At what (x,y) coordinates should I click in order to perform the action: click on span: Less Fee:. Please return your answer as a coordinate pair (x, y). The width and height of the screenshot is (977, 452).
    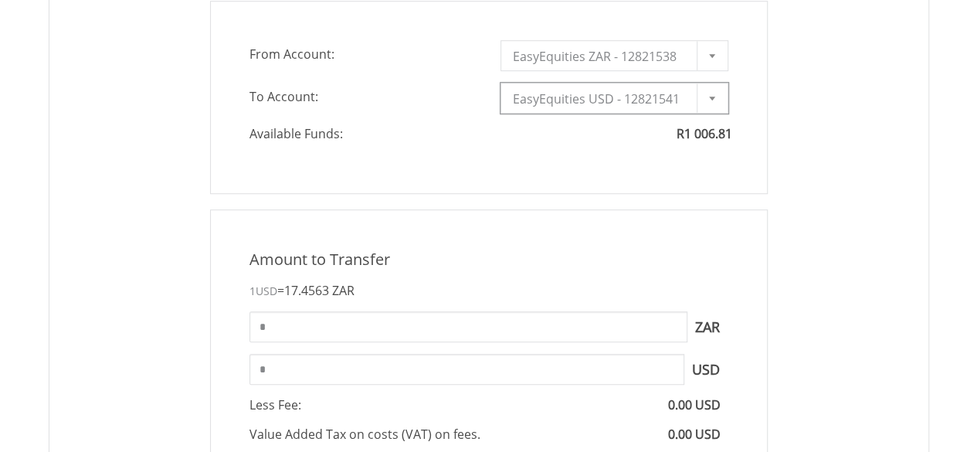
    Looking at the image, I should click on (275, 405).